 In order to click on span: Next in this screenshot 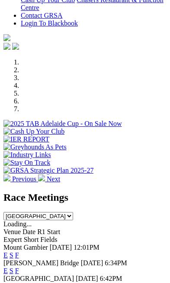, I will do `click(53, 179)`.